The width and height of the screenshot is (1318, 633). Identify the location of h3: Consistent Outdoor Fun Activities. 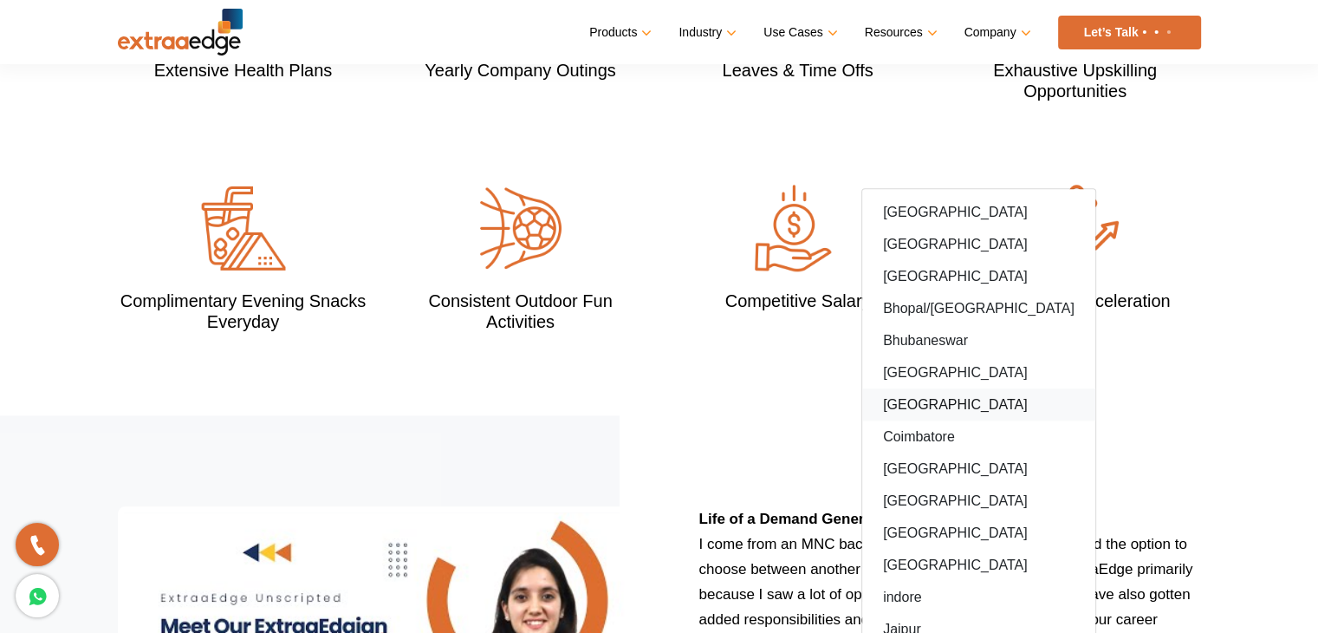
(521, 311).